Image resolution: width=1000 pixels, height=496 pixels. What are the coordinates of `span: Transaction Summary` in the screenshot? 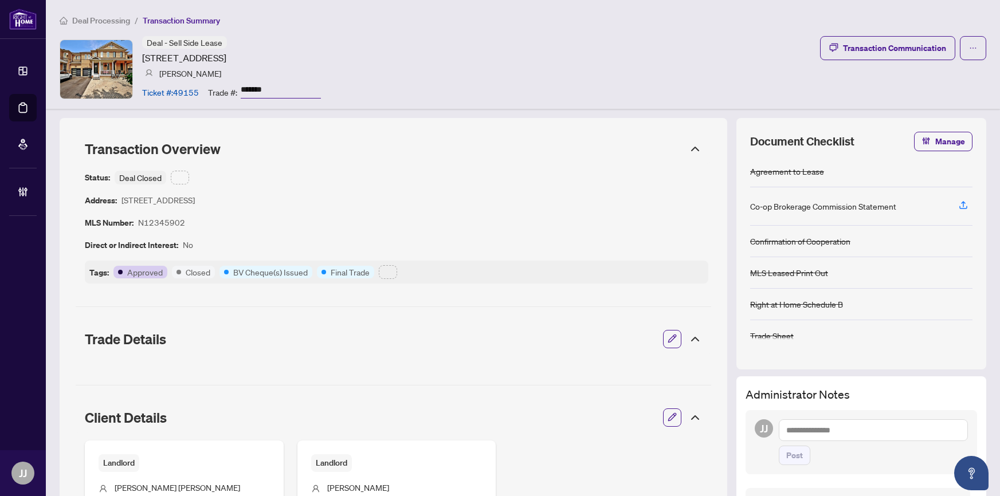 It's located at (181, 21).